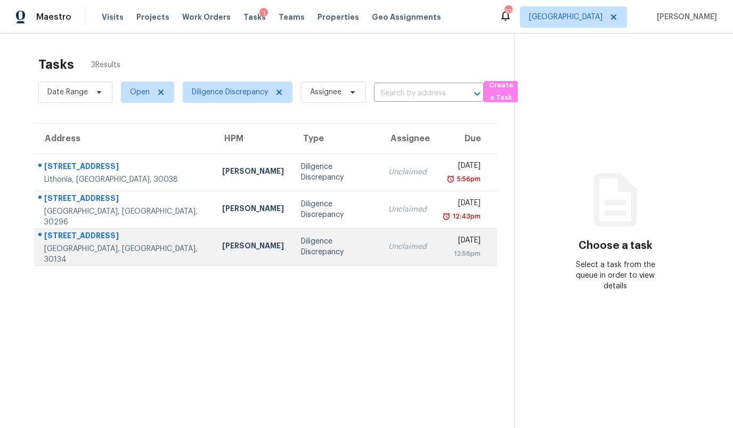 This screenshot has width=733, height=428. What do you see at coordinates (467, 179) in the screenshot?
I see `div: 5:56pm` at bounding box center [467, 179].